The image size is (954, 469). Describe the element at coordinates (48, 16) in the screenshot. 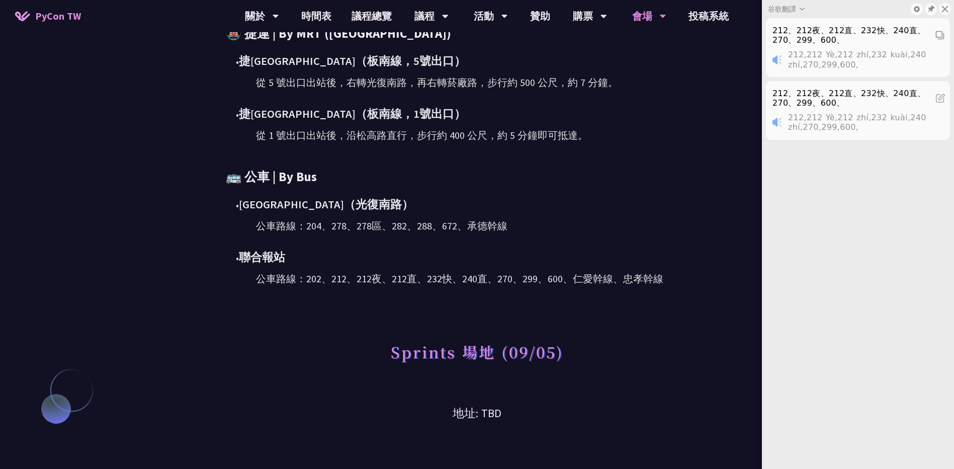

I see `a: PyCon TW` at that location.